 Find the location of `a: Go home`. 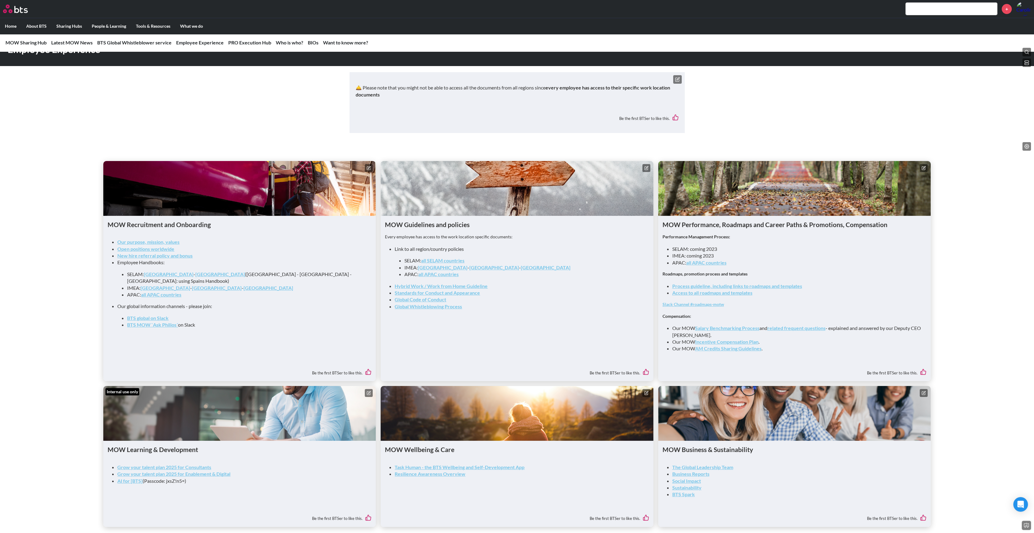

a: Go home is located at coordinates (21, 9).